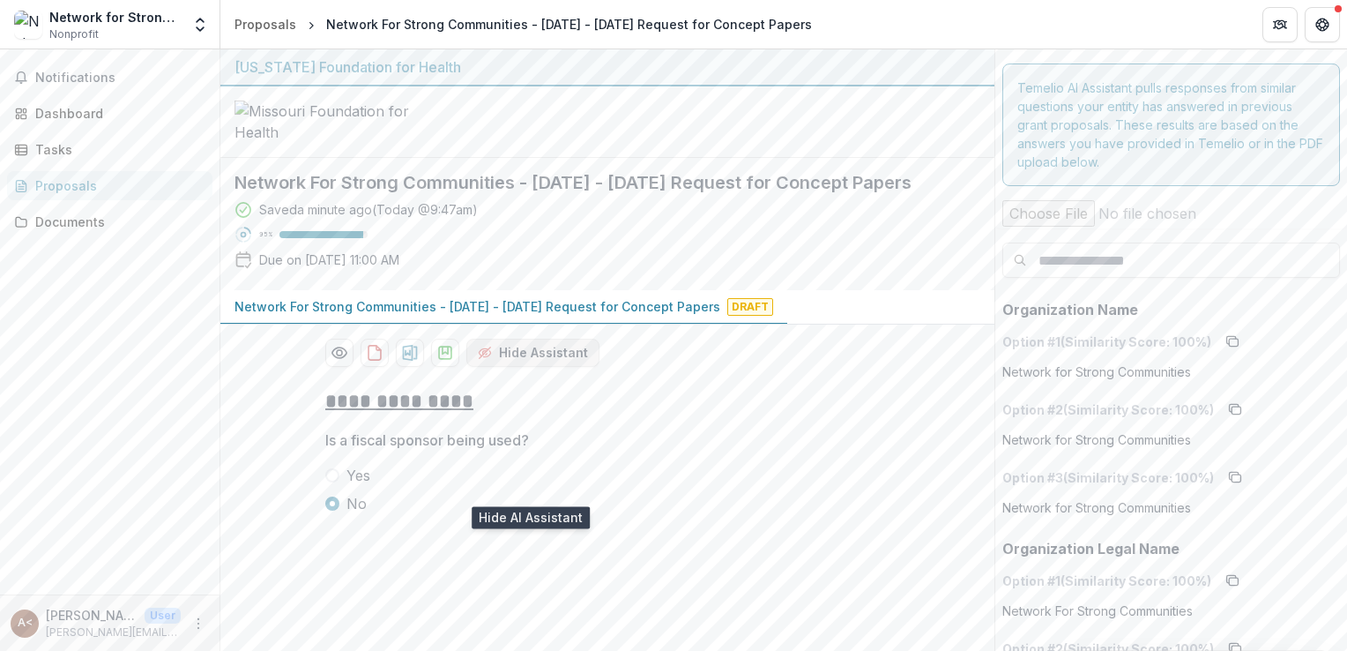 The width and height of the screenshot is (1347, 651). Describe the element at coordinates (265, 235) in the screenshot. I see `p: 95 %` at that location.